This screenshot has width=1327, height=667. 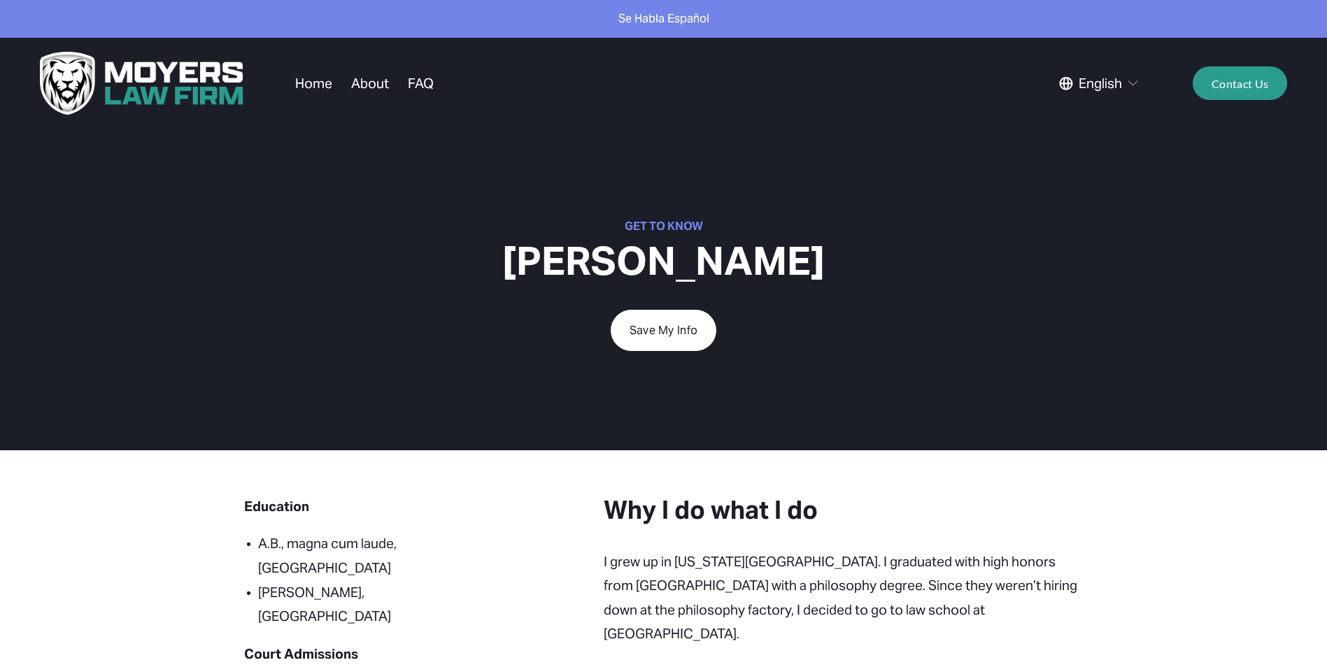 What do you see at coordinates (664, 226) in the screenshot?
I see `strong: GET TO KNOW` at bounding box center [664, 226].